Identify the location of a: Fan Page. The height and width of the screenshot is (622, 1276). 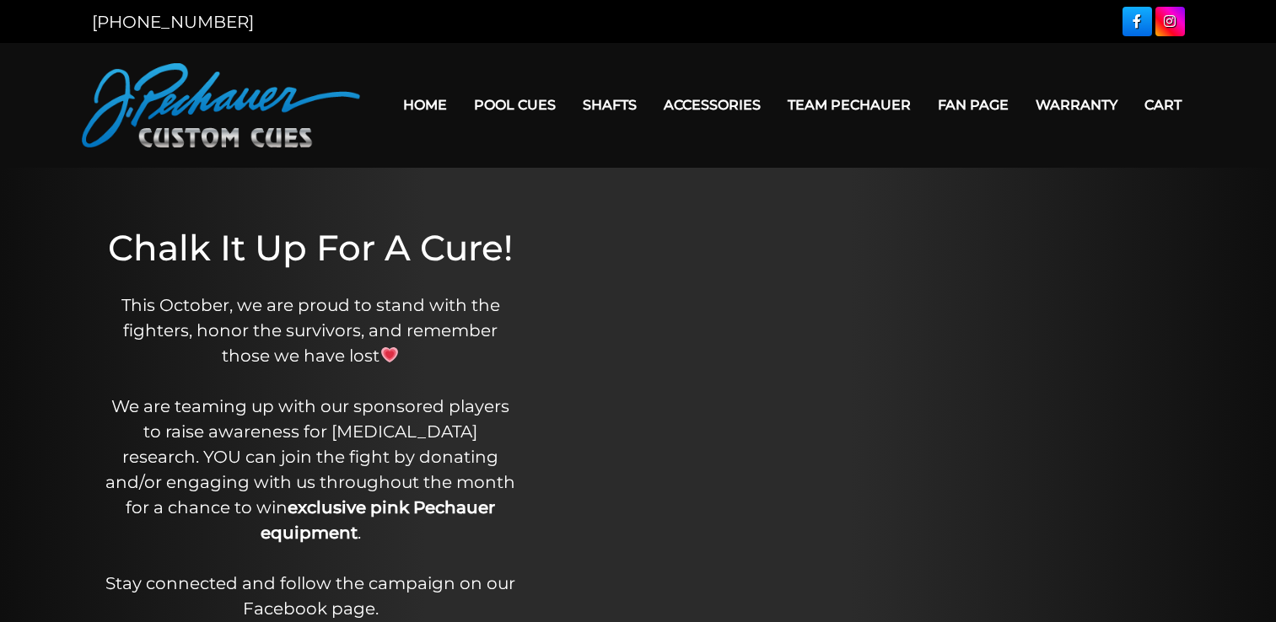
(973, 105).